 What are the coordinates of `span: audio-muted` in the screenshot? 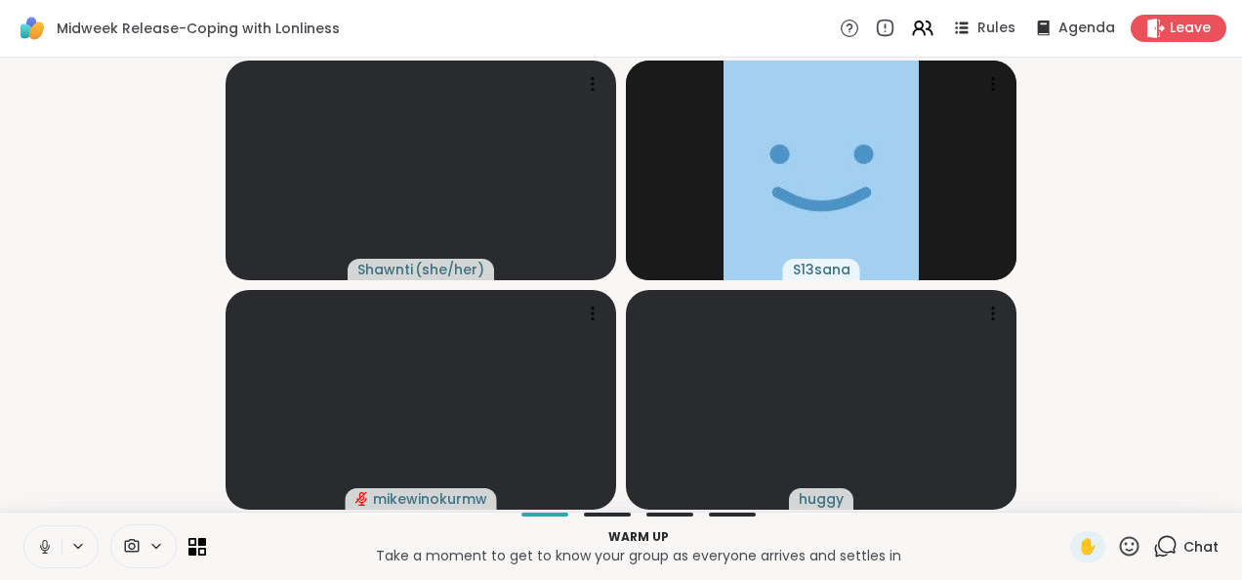 It's located at (362, 499).